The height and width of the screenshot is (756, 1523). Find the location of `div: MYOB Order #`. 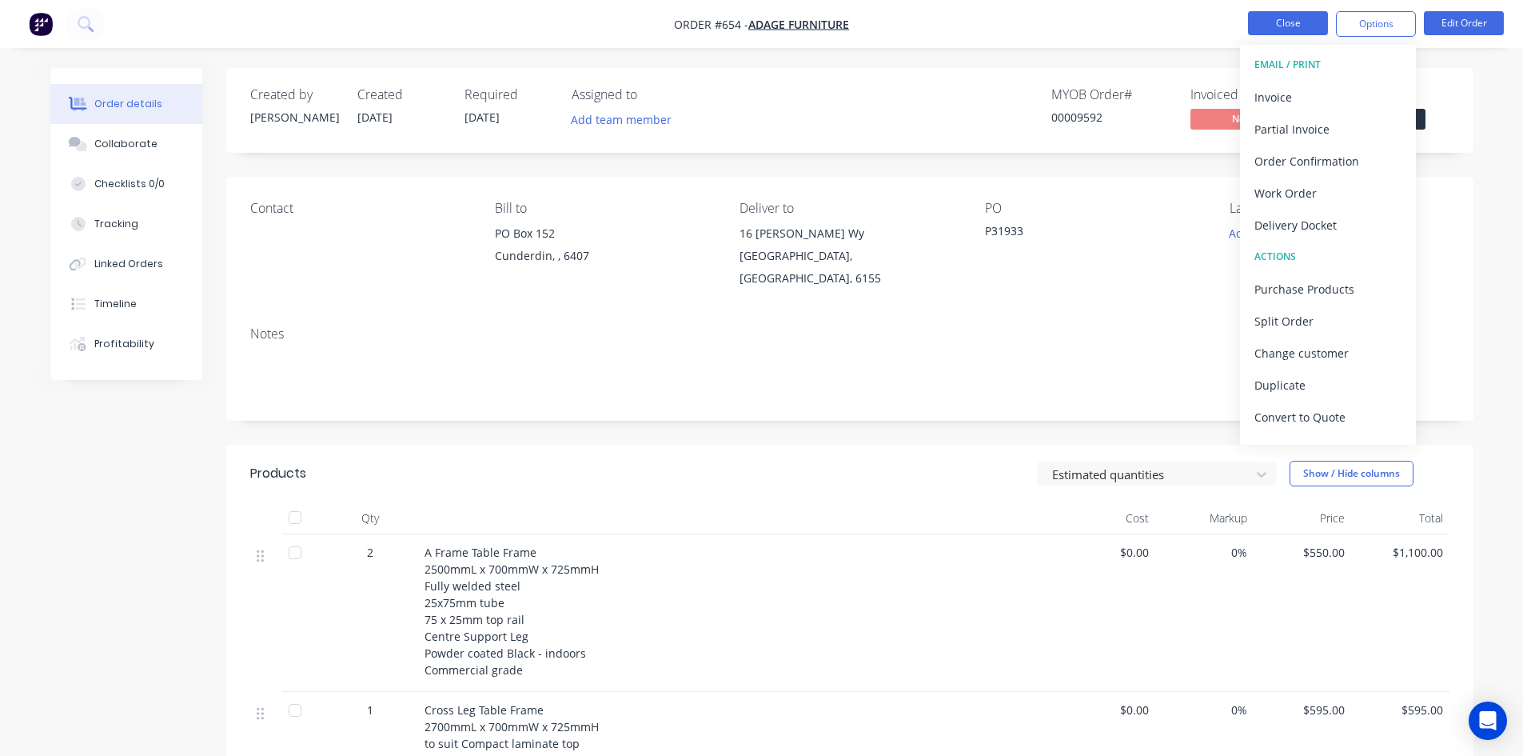

div: MYOB Order # is located at coordinates (1111, 94).